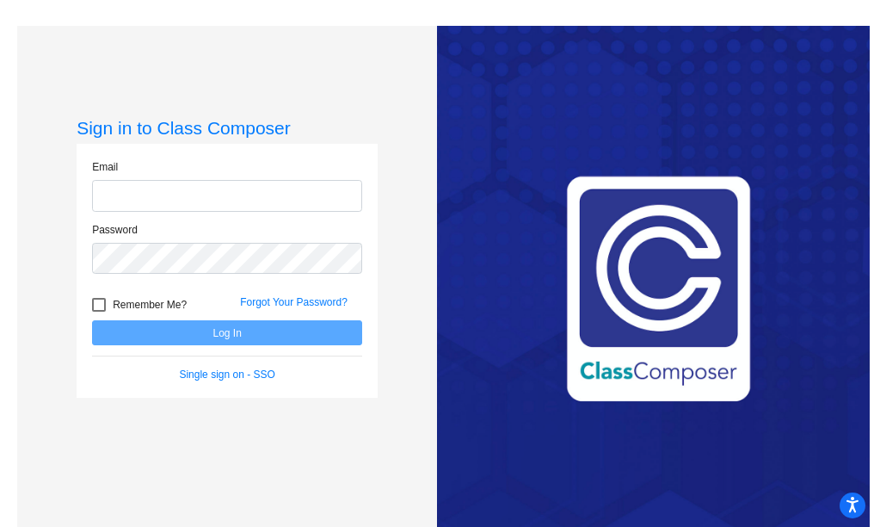  Describe the element at coordinates (227, 127) in the screenshot. I see `h3: Sign in to Class Composer` at that location.